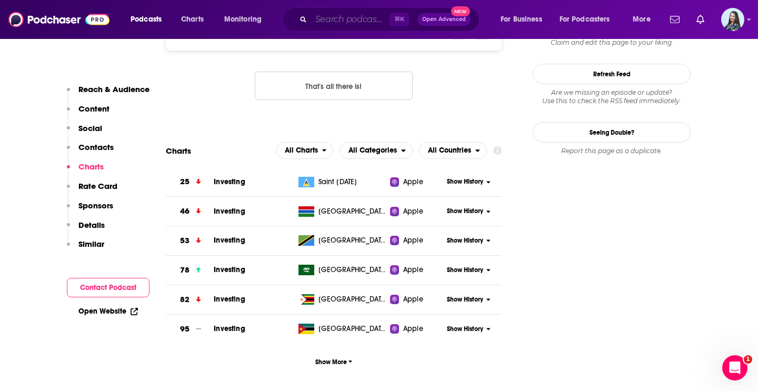 The height and width of the screenshot is (391, 758). What do you see at coordinates (189, 240) in the screenshot?
I see `a: 53` at bounding box center [189, 240].